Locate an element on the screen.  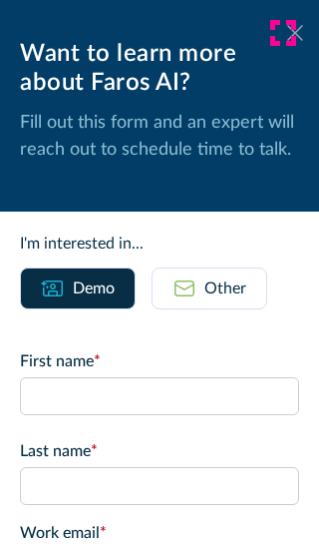
div: Demo is located at coordinates (94, 289).